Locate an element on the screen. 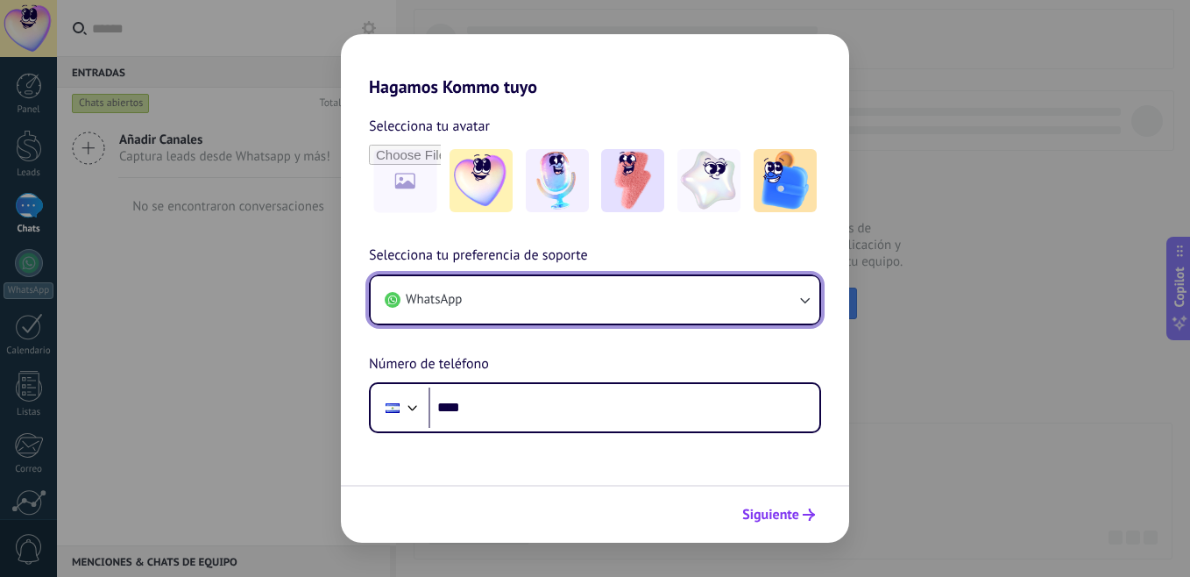  img: -1.jpeg is located at coordinates (481, 181).